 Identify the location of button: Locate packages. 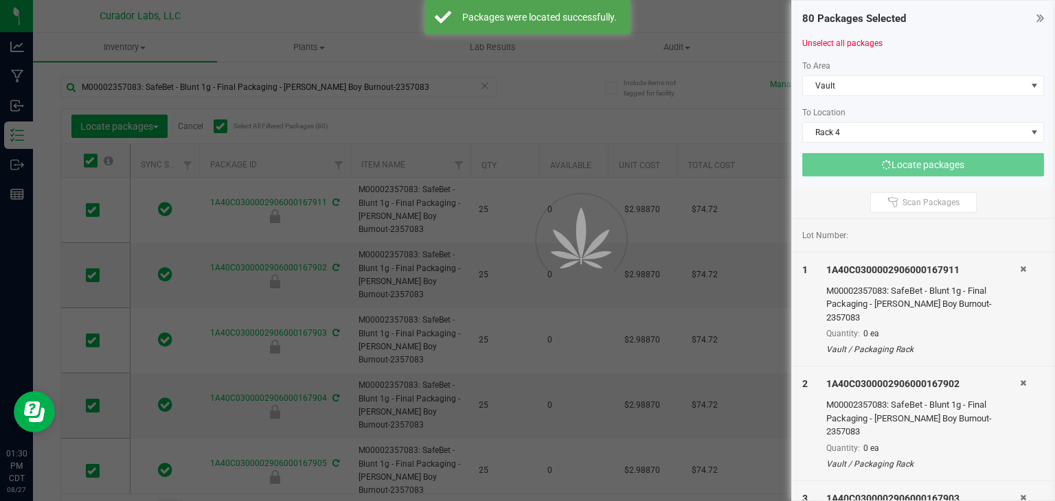
(923, 165).